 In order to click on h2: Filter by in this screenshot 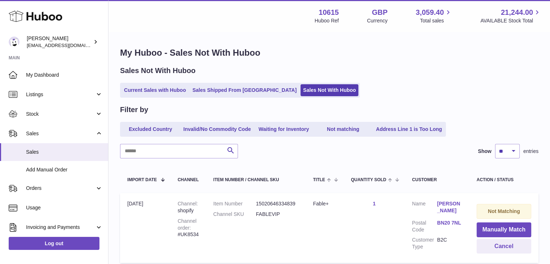, I will do `click(134, 110)`.